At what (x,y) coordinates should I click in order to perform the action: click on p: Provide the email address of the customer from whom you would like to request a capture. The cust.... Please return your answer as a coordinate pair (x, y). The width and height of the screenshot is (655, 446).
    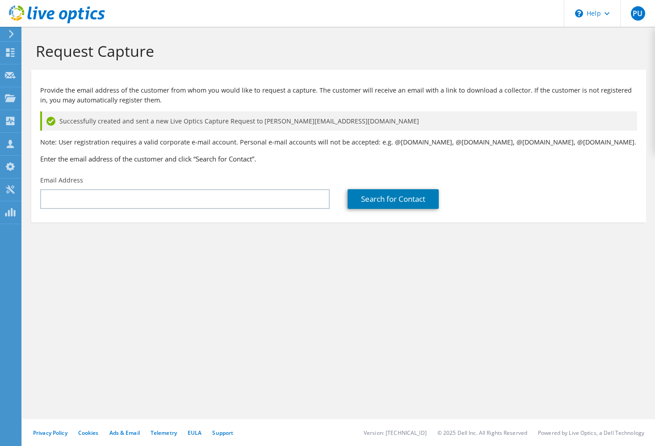
    Looking at the image, I should click on (339, 95).